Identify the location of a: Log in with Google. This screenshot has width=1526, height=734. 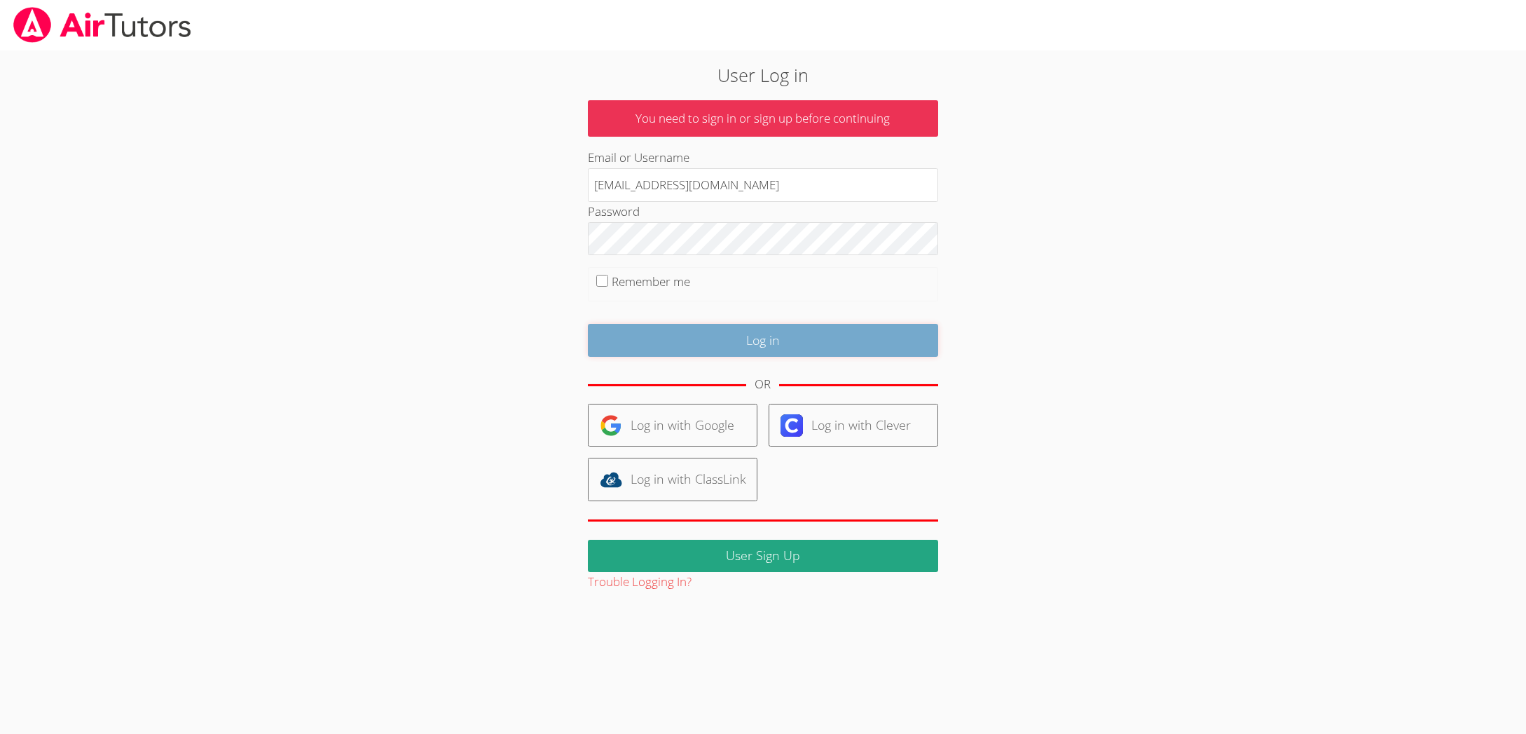
(673, 425).